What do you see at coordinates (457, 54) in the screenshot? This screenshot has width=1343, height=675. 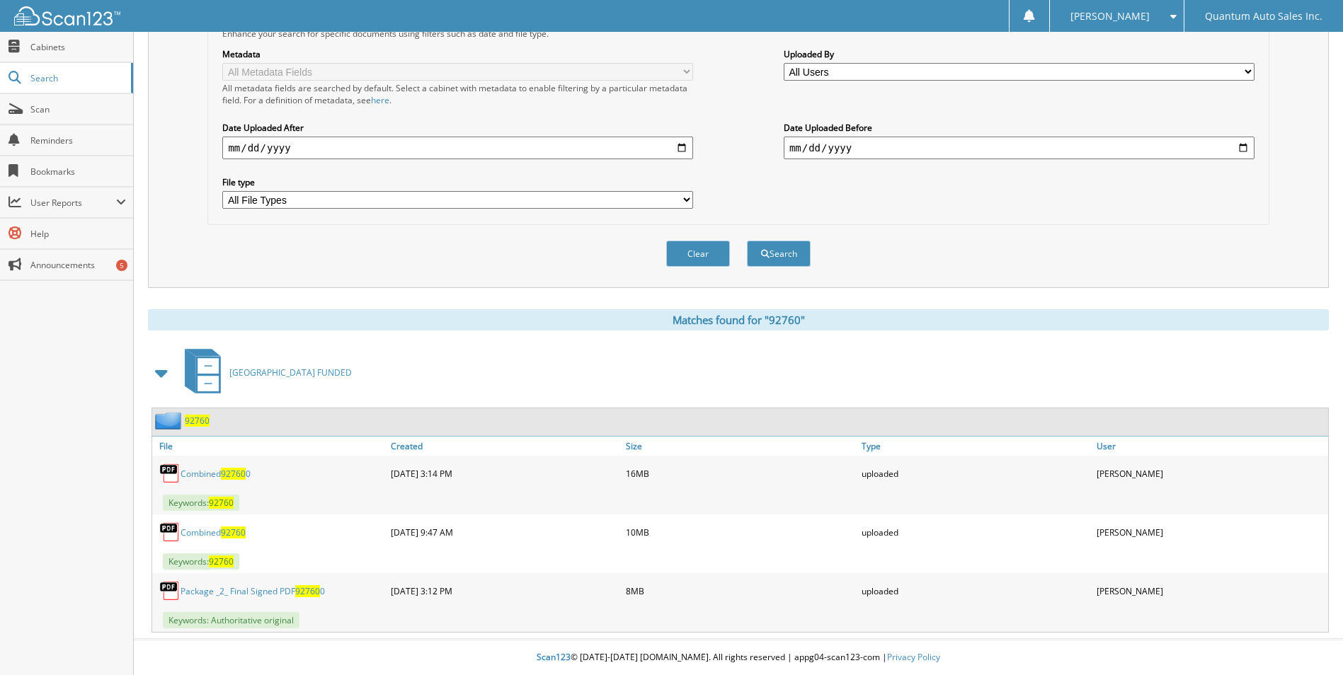 I see `label: Metadata` at bounding box center [457, 54].